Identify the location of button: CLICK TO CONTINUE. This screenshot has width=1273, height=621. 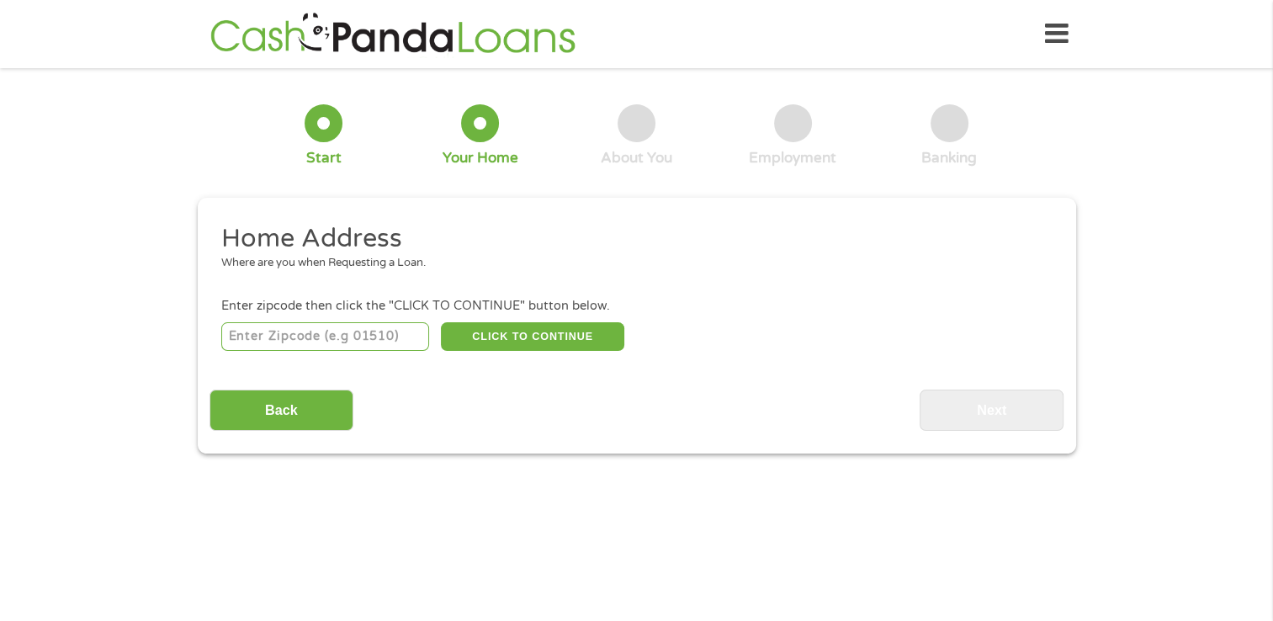
(532, 336).